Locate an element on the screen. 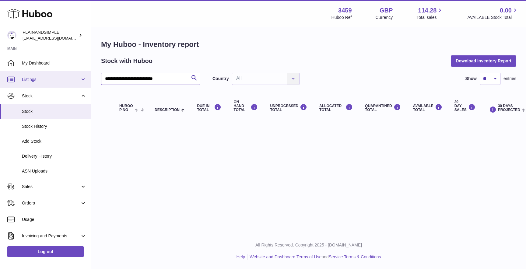 Image resolution: width=526 pixels, height=269 pixels. a: 0.00 AVAILABLE Stock Total is located at coordinates (493, 13).